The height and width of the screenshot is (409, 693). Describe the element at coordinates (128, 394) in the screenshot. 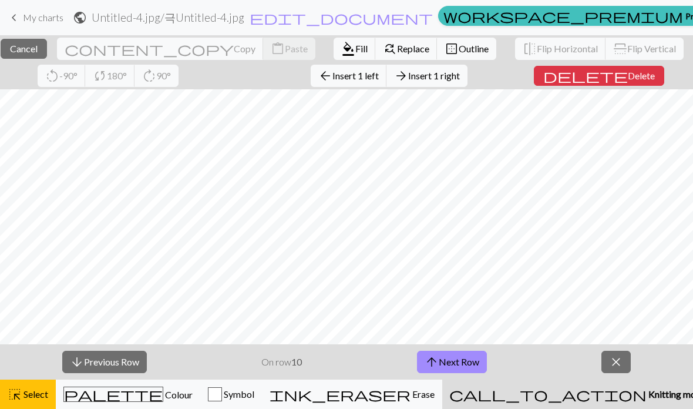

I see `button: Colour` at that location.